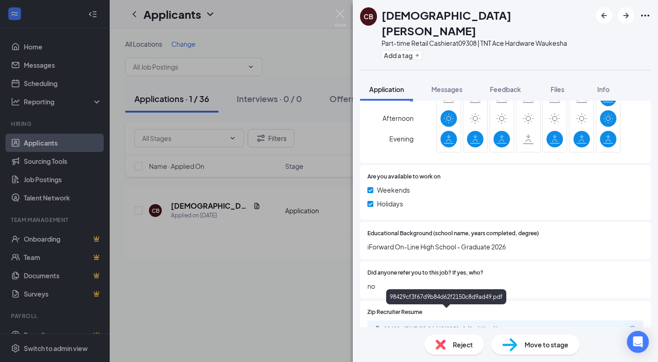 The image size is (658, 362). Describe the element at coordinates (417, 55) in the screenshot. I see `svg: Plus` at that location.